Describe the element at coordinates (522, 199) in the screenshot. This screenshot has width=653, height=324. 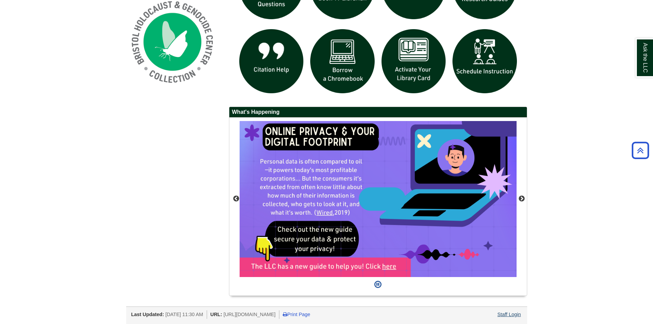
I see `button: Next` at that location.